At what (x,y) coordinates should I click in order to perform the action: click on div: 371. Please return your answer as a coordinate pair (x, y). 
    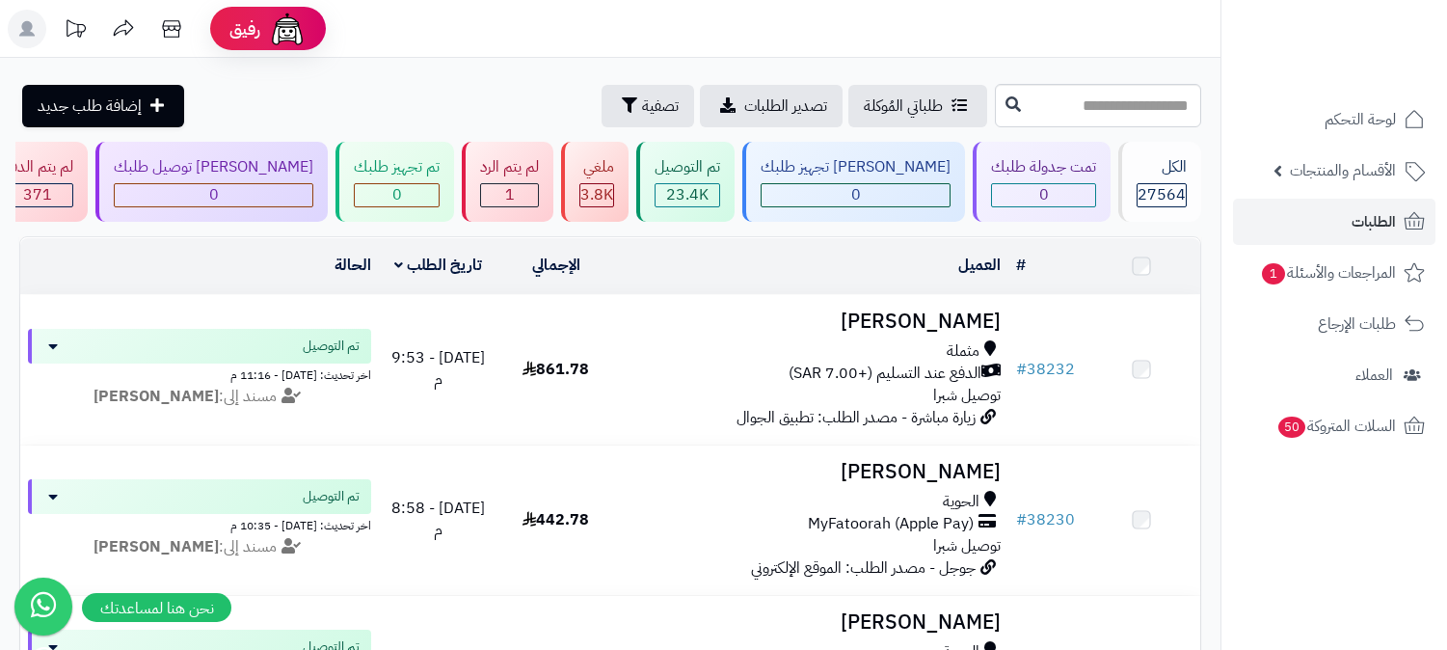
    Looking at the image, I should click on (38, 195).